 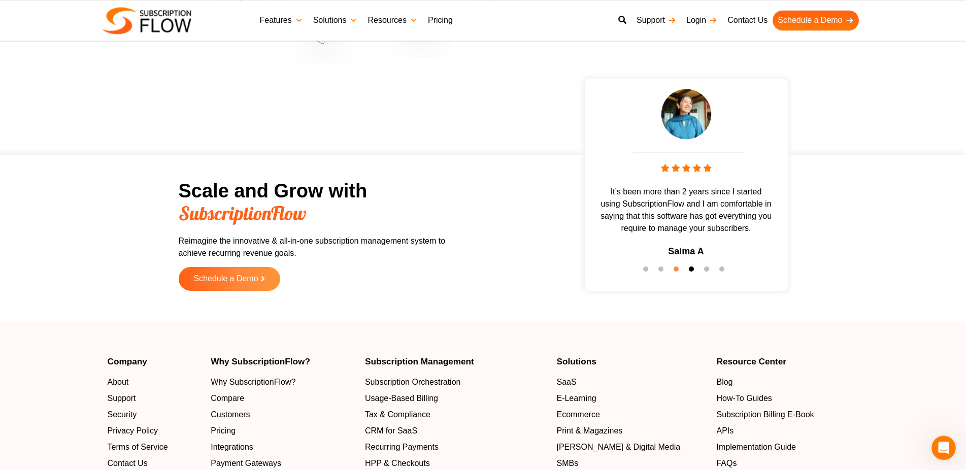 I want to click on a: Terms of Service, so click(x=154, y=447).